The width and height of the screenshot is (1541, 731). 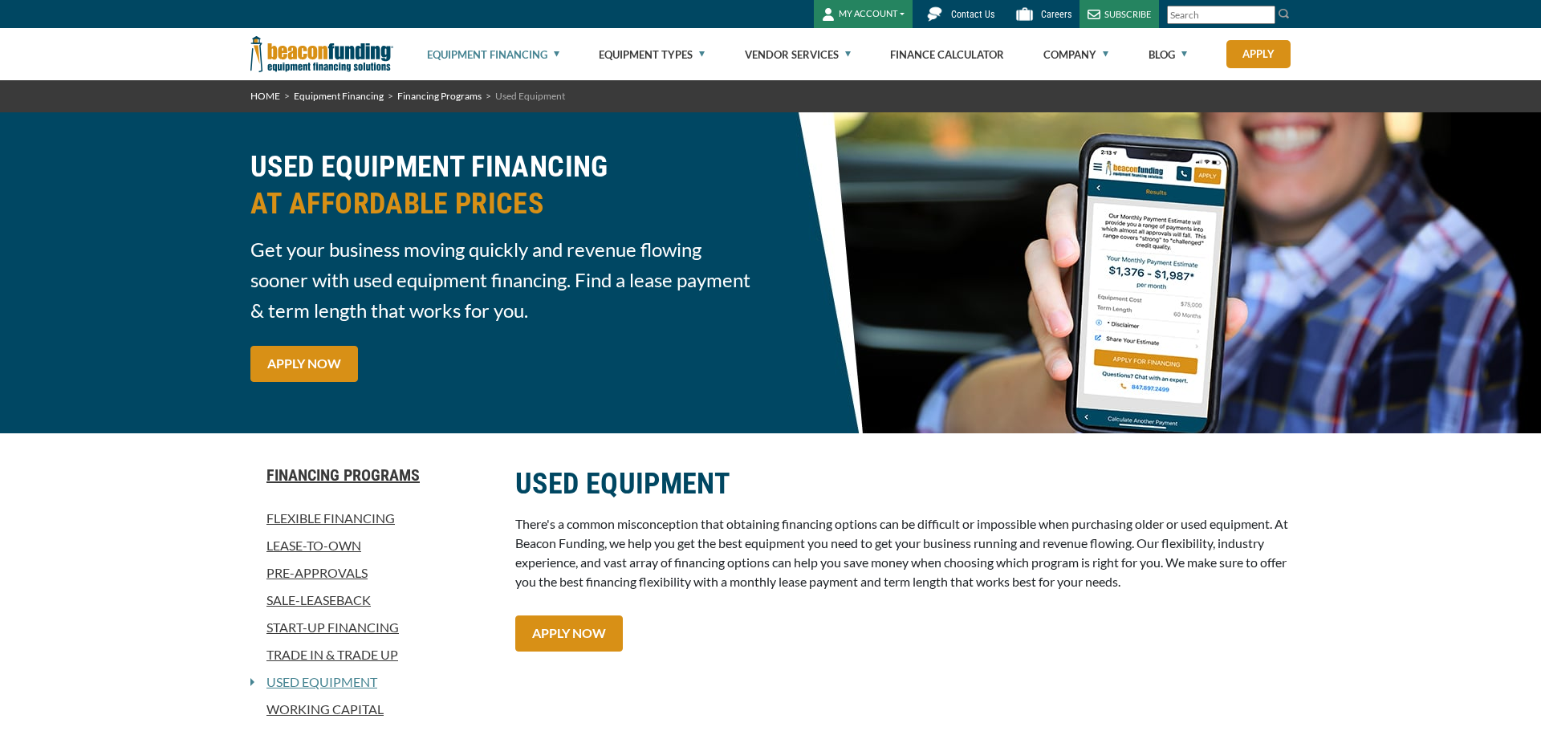 What do you see at coordinates (506, 280) in the screenshot?
I see `span: Get your business moving quickly and revenue flowing sooner with used equipment financing. Find a...` at bounding box center [506, 280].